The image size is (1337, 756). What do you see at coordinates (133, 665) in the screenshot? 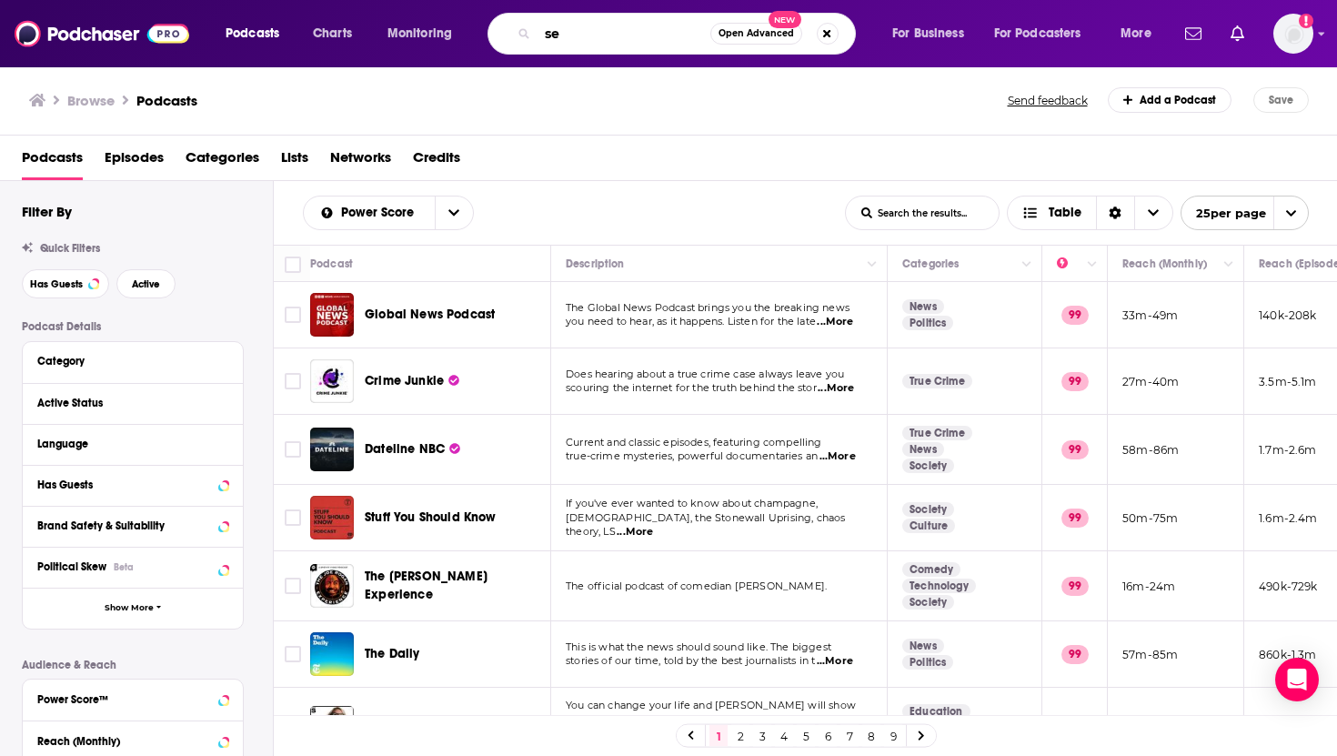
I see `p: Audience & Reach` at bounding box center [133, 665].